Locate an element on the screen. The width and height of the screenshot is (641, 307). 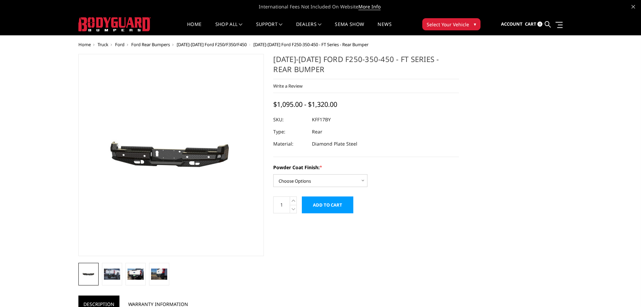
a: Account is located at coordinates (512, 24).